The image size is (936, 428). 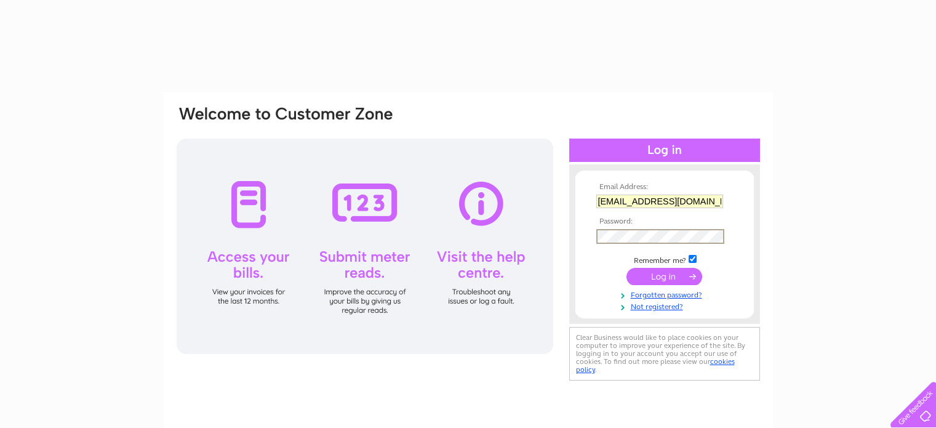 I want to click on input: Submit, so click(x=664, y=276).